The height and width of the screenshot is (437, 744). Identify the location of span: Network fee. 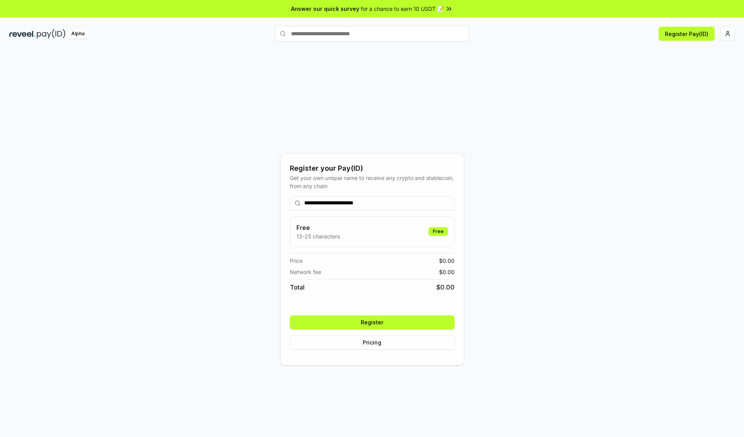
(305, 272).